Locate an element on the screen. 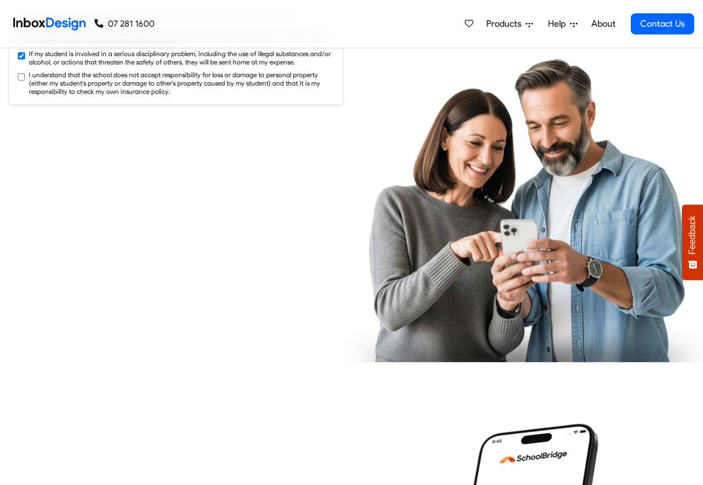 The width and height of the screenshot is (703, 485). a: Help is located at coordinates (563, 24).